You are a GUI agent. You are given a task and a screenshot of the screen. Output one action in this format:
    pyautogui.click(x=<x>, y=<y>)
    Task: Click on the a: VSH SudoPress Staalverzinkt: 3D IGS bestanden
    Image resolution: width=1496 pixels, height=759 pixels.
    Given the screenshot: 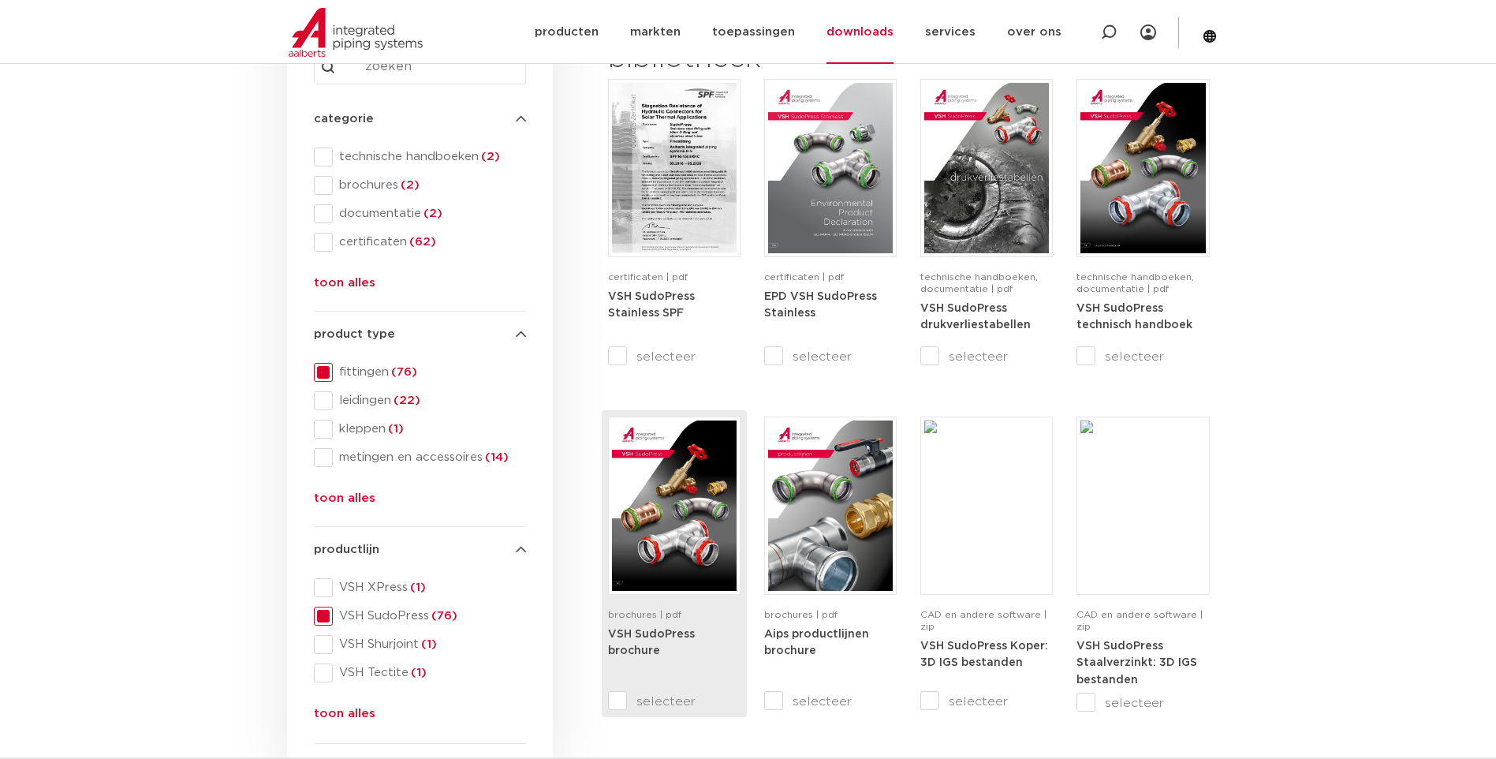 What is the action you would take?
    pyautogui.click(x=1137, y=663)
    